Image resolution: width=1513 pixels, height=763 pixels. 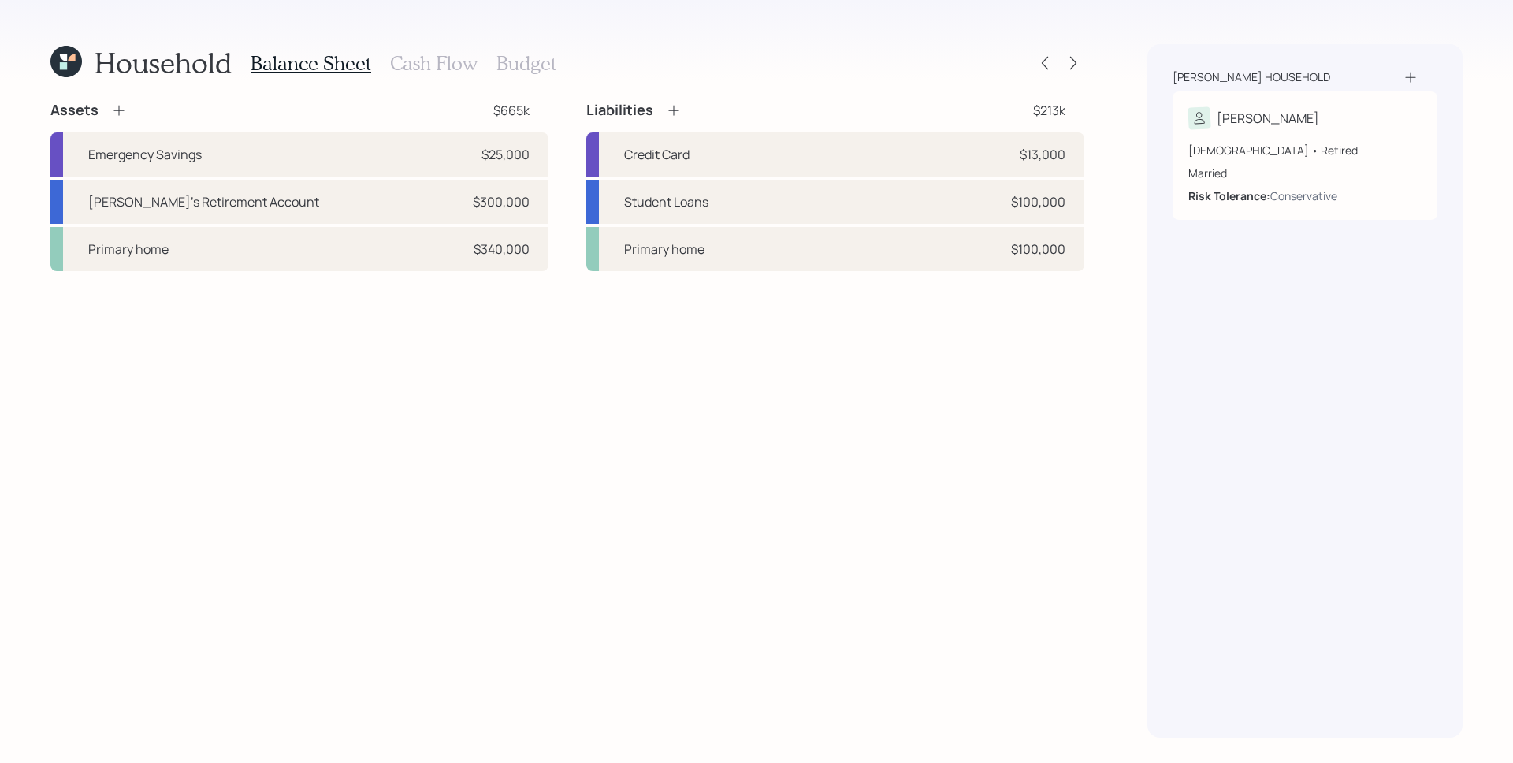 What do you see at coordinates (1303, 195) in the screenshot?
I see `div: Conservative` at bounding box center [1303, 195].